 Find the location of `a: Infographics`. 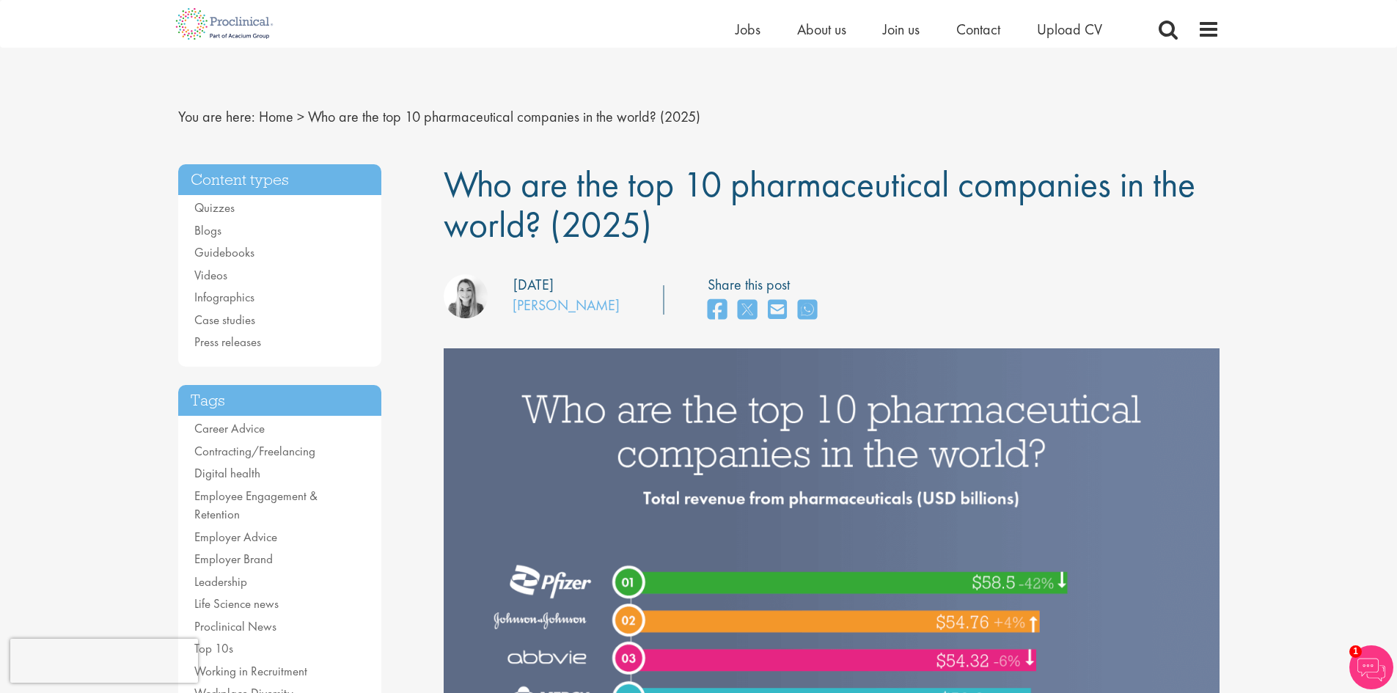

a: Infographics is located at coordinates (224, 297).